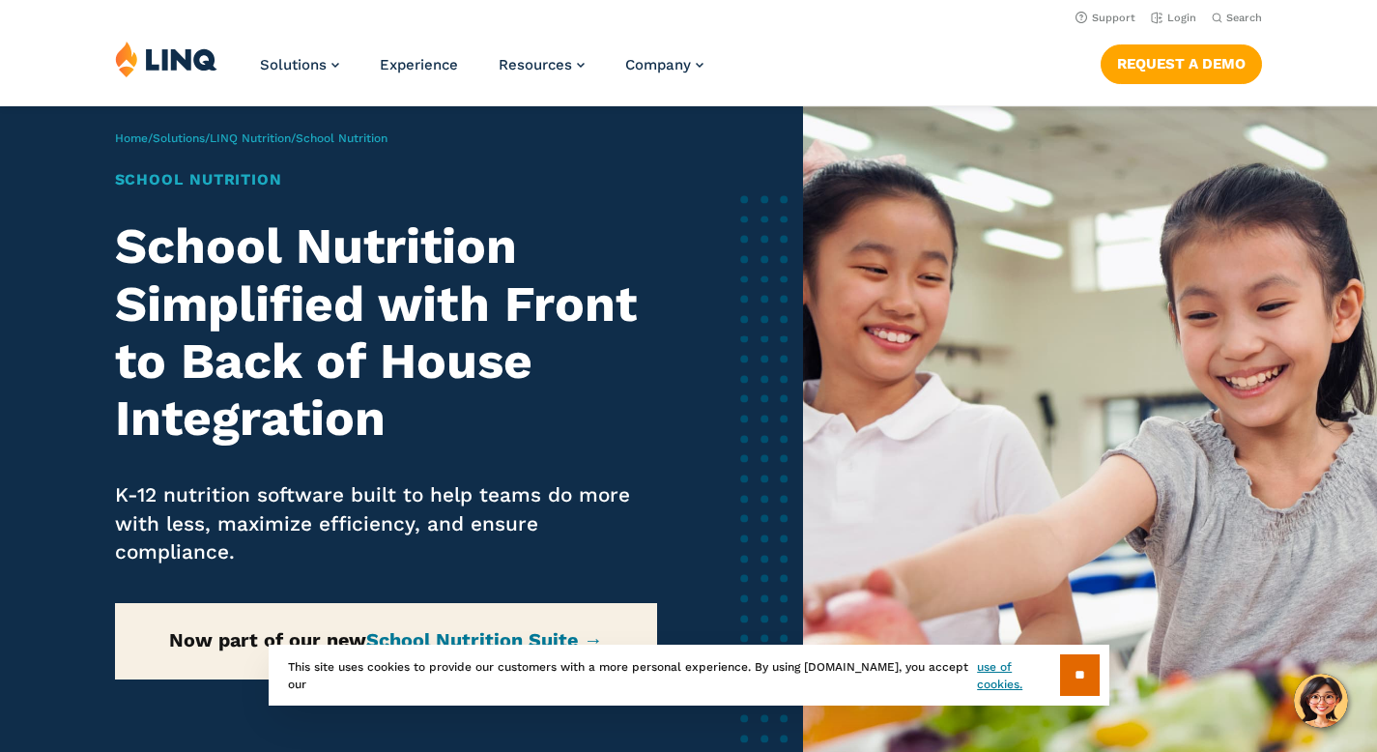 This screenshot has width=1377, height=752. Describe the element at coordinates (658, 65) in the screenshot. I see `span: Company` at that location.